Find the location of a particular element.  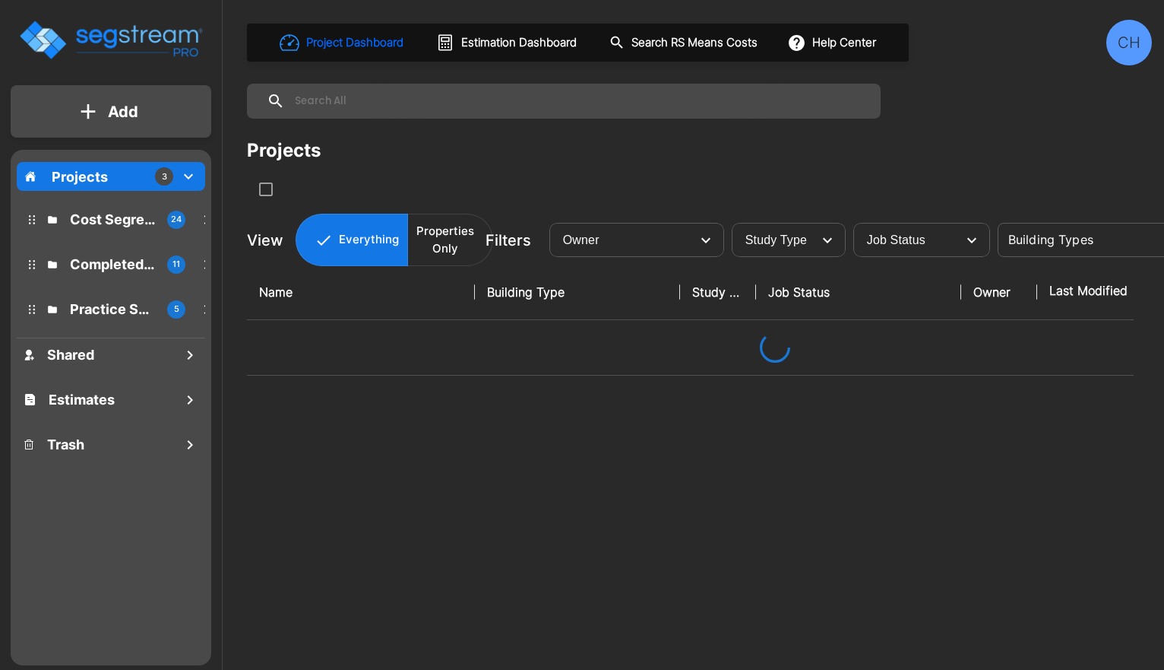

th: Building Type is located at coordinates (578, 292).